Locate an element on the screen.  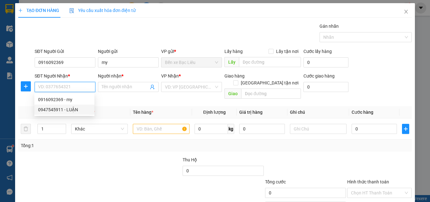
span: Yêu cầu xuất hóa đơn điện tử is located at coordinates (102, 10).